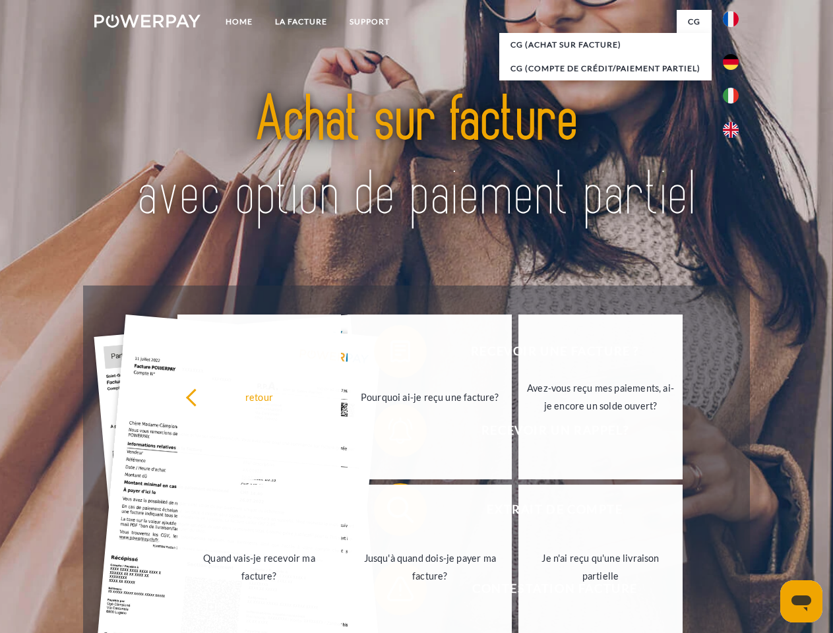 Image resolution: width=833 pixels, height=633 pixels. I want to click on a: Avez-vous reçu mes paiements, ai-je encore un solde ouvert?, so click(600, 397).